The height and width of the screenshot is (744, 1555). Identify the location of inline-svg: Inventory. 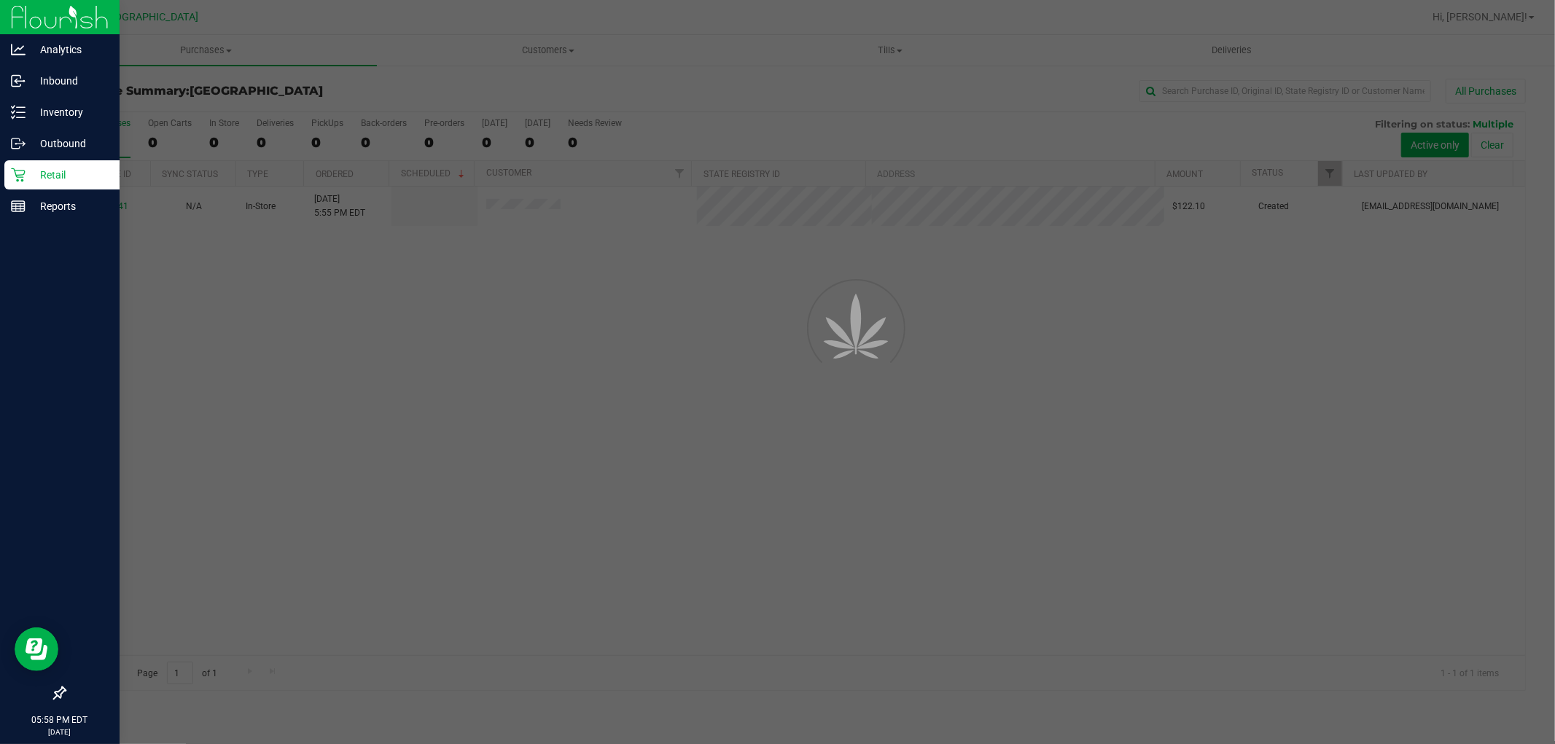
(18, 112).